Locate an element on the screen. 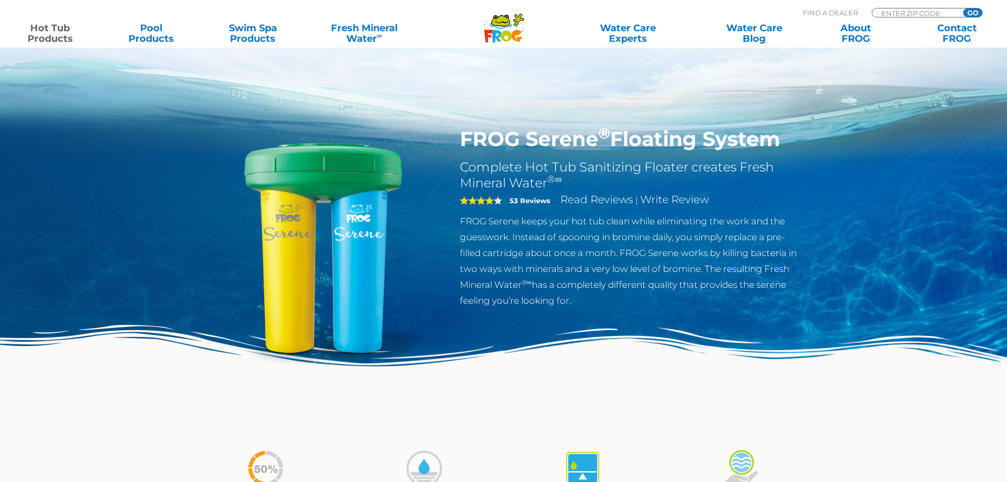 The image size is (1007, 482). a: Hot TubProducts is located at coordinates (50, 33).